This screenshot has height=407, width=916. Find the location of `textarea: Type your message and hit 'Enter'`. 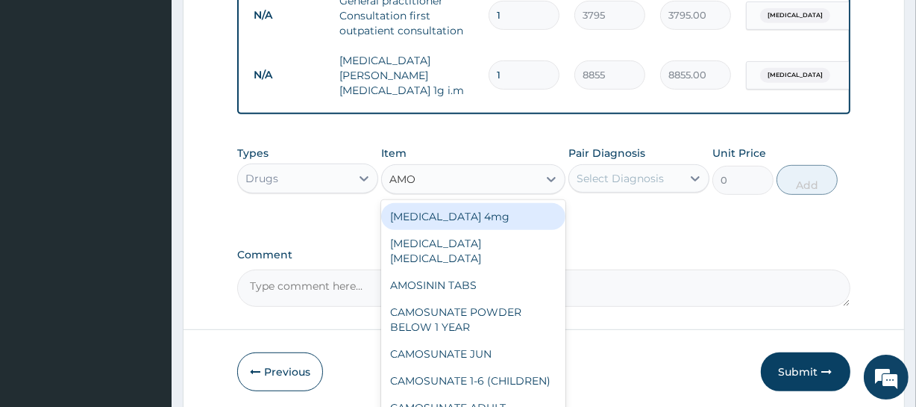

textarea: Type your message and hit 'Enter' is located at coordinates (145, 284).